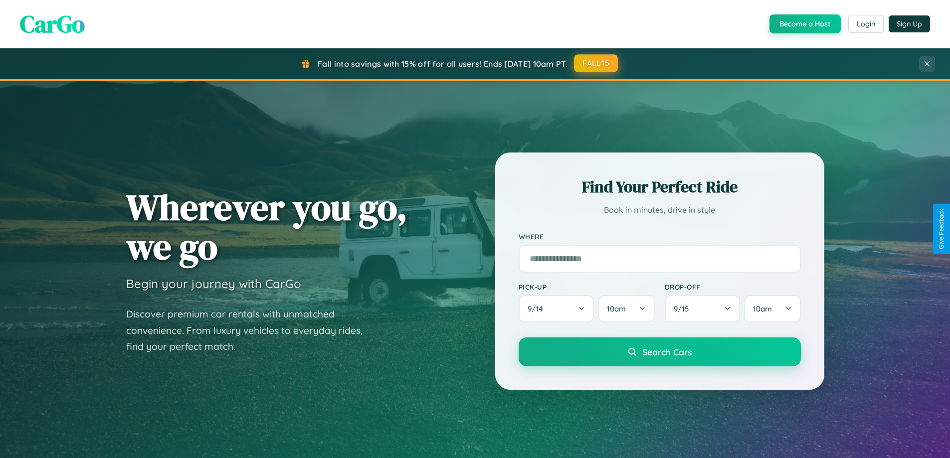 The image size is (950, 458). What do you see at coordinates (52, 24) in the screenshot?
I see `span: CarGo` at bounding box center [52, 24].